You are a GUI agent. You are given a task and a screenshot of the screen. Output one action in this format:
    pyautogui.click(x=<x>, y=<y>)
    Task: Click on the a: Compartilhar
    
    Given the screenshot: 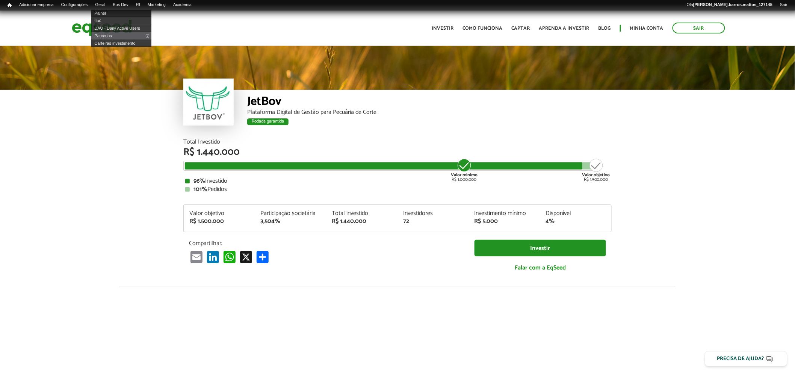 What is the action you would take?
    pyautogui.click(x=263, y=257)
    